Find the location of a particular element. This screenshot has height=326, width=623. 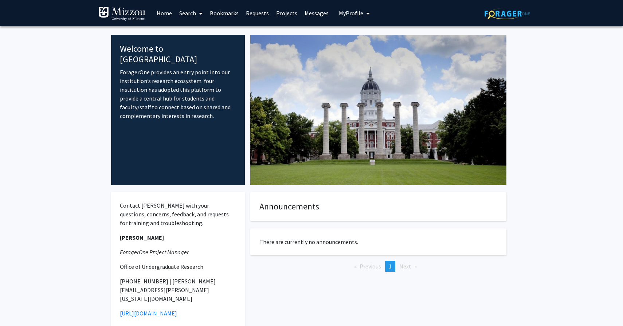

a: Requests is located at coordinates (257, 13).